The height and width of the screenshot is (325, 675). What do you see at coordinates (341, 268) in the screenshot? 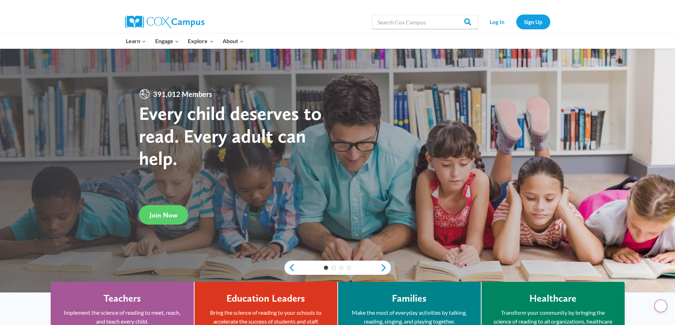
I see `a: 3` at bounding box center [341, 268].